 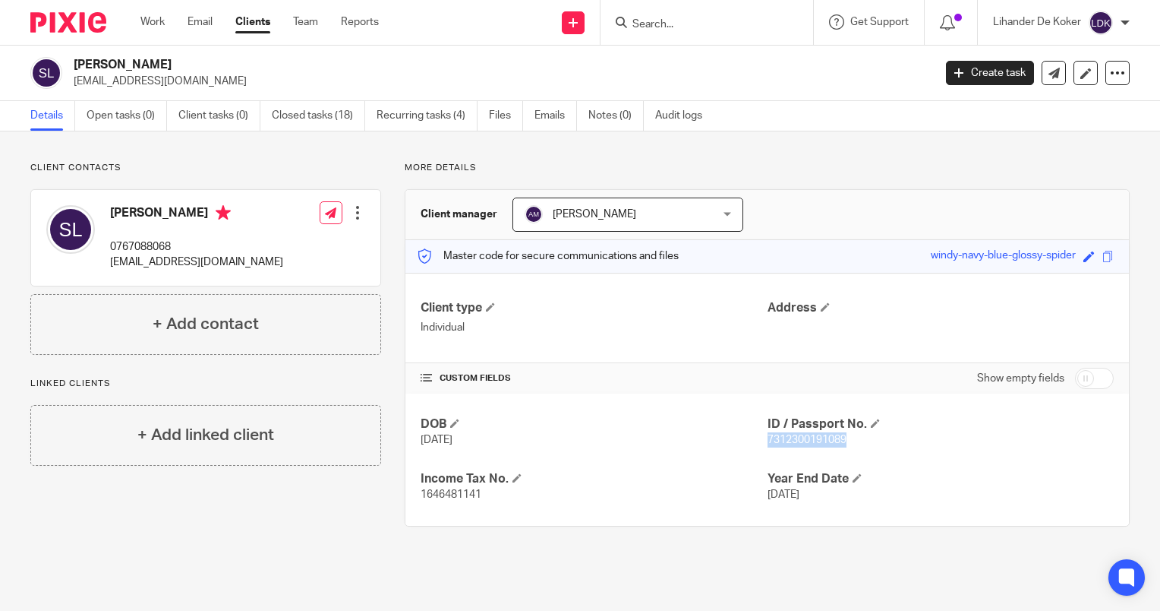 What do you see at coordinates (451, 494) in the screenshot?
I see `span: 1646481141` at bounding box center [451, 494].